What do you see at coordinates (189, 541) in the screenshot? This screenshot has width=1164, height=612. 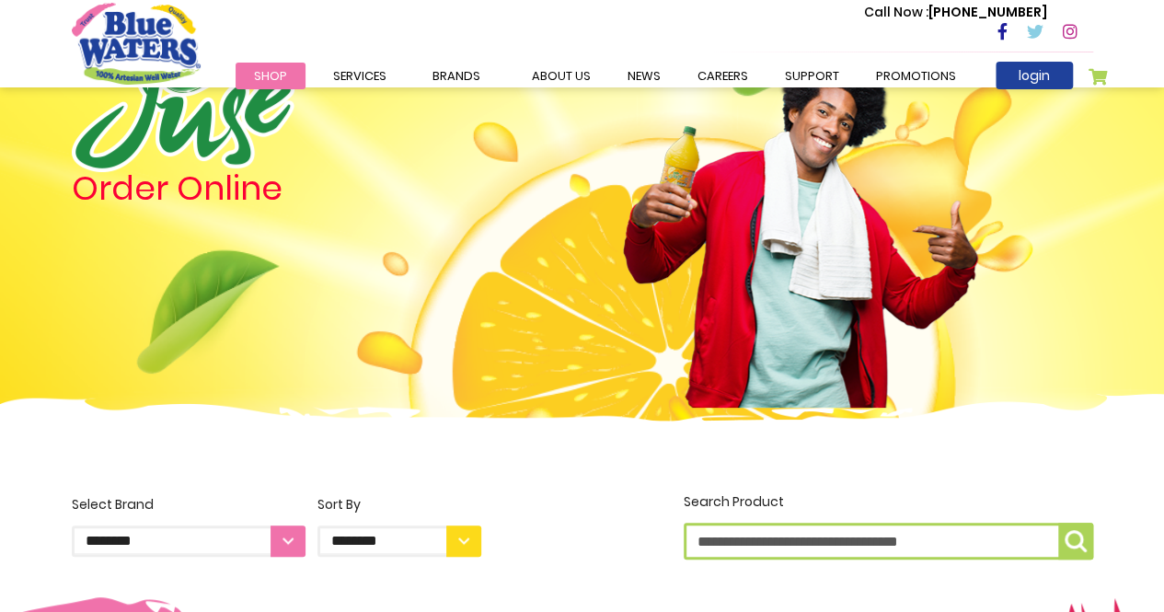 I see `select: Select Brand` at bounding box center [189, 541].